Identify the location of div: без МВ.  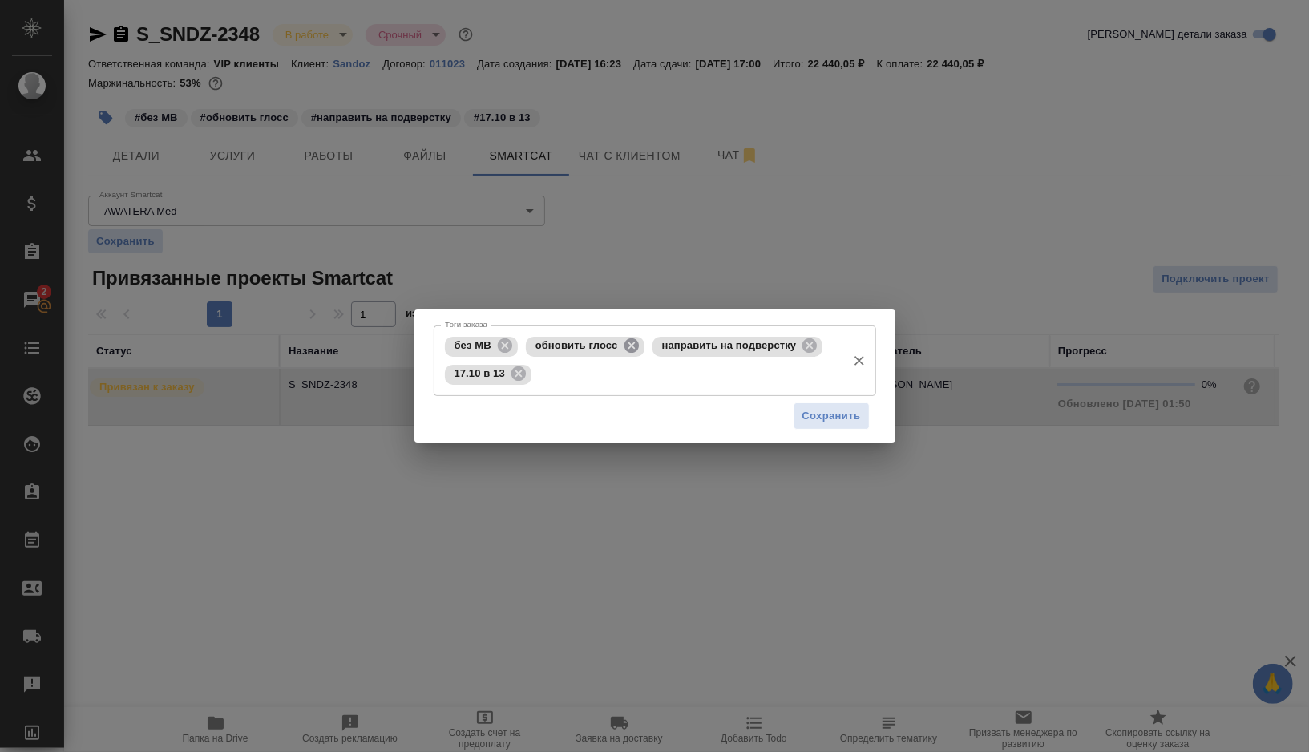
(481, 346).